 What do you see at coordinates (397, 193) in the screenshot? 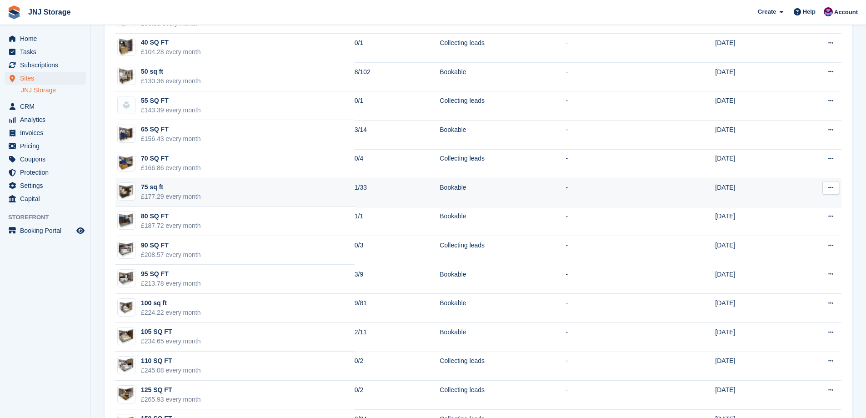
I see `td: 1/33` at bounding box center [397, 193].